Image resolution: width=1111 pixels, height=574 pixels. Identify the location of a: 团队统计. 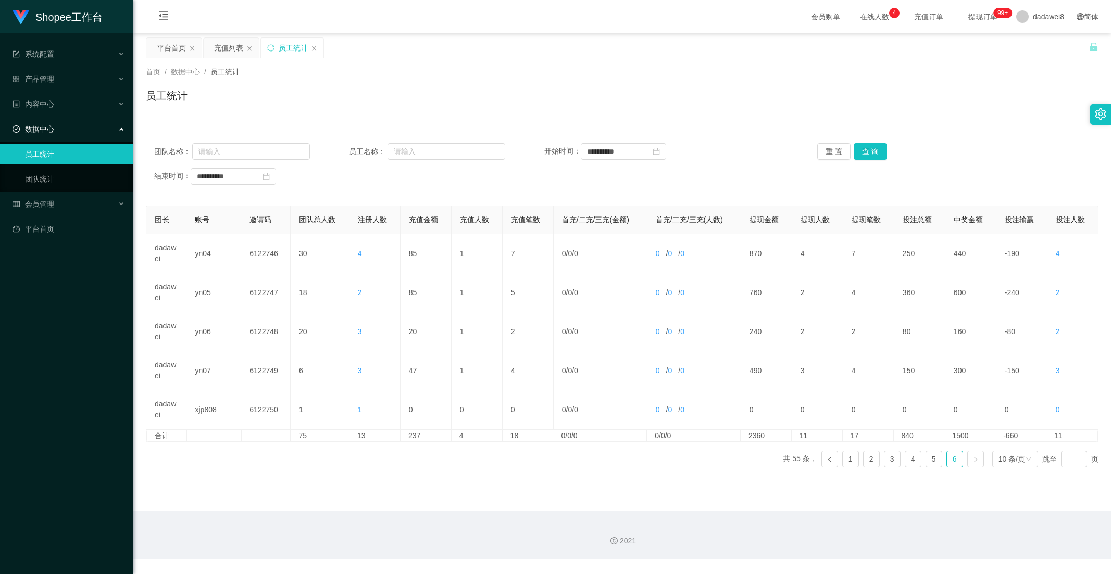
(75, 179).